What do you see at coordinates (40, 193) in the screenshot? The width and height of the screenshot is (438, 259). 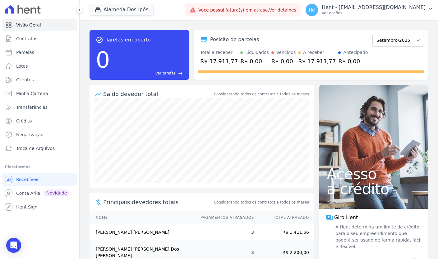 I see `a: Conta Arke Novidade` at bounding box center [40, 193].